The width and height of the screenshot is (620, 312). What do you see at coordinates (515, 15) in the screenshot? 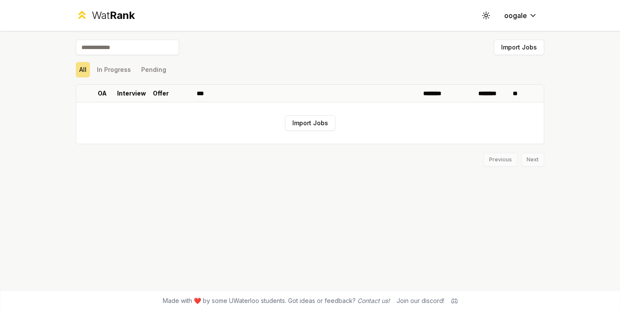
I see `span: oogale` at bounding box center [515, 15].